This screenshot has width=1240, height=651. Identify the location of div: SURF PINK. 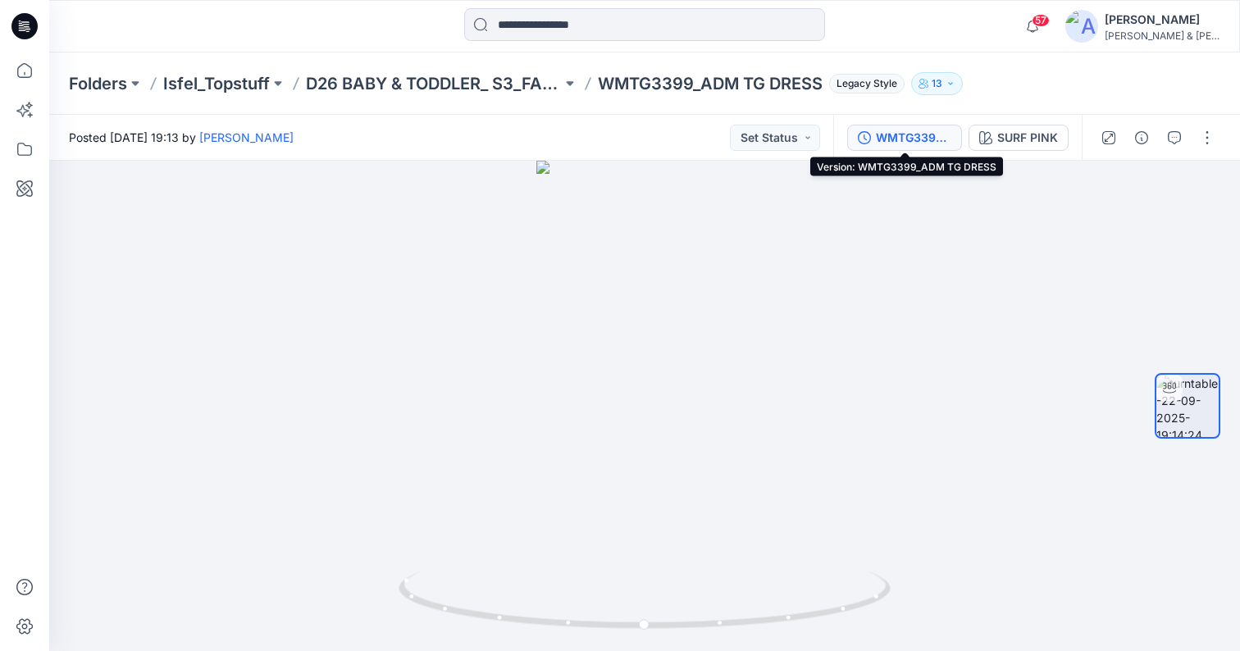
(1027, 138).